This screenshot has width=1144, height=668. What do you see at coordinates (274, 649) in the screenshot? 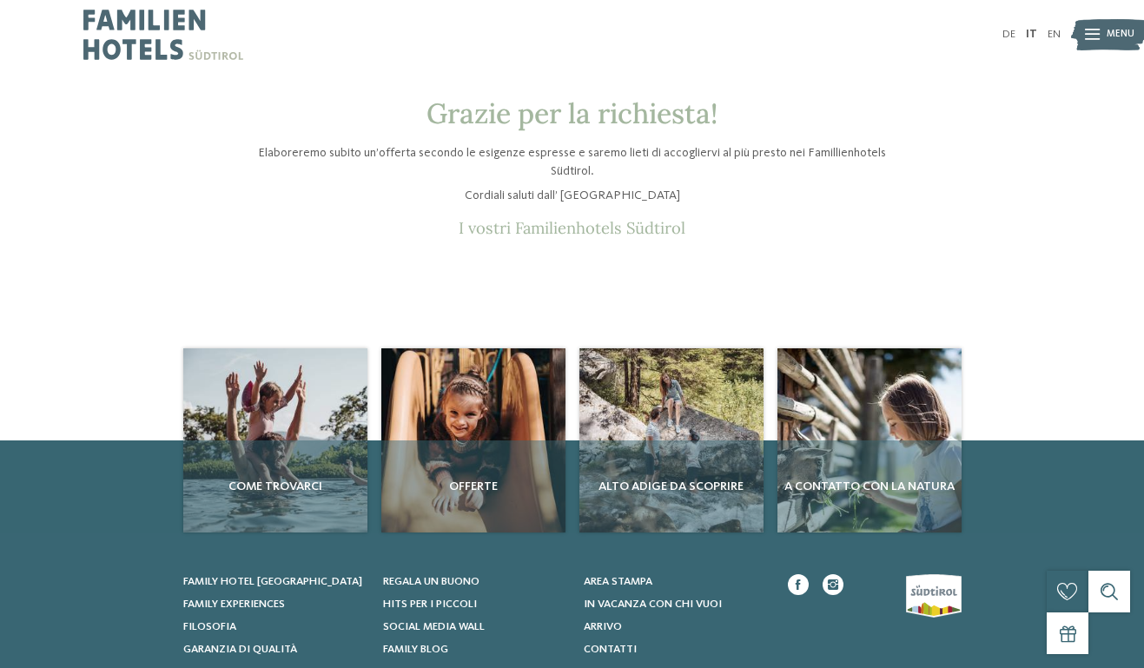
I see `a: Garanzia di qualità` at bounding box center [274, 649].